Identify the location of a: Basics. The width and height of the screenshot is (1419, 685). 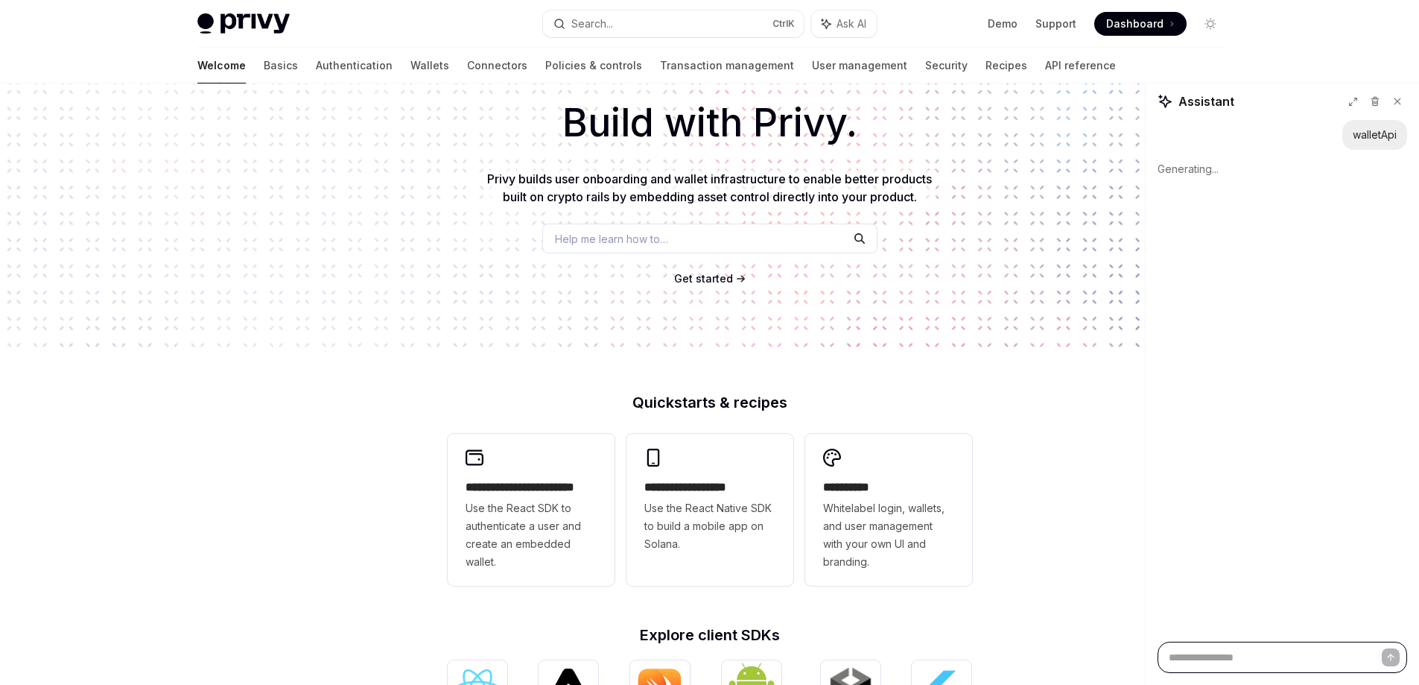
(281, 66).